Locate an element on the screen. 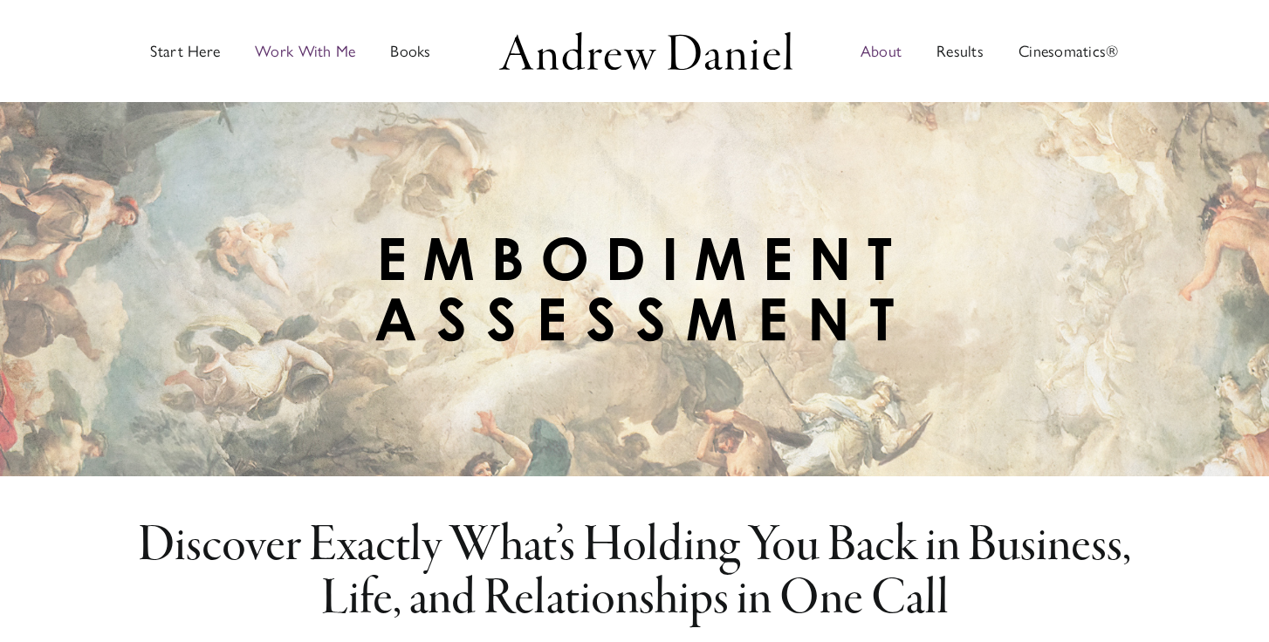  span: Results is located at coordinates (960, 51).